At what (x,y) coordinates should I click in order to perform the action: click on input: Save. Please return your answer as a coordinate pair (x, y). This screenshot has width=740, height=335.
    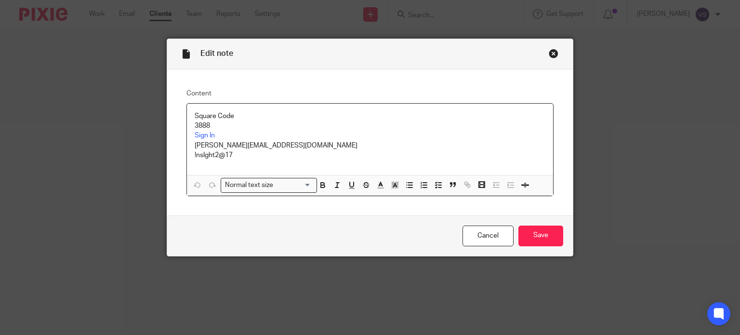
    Looking at the image, I should click on (540, 236).